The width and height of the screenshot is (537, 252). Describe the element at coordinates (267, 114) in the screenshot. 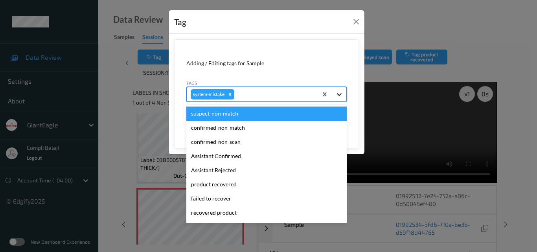

I see `div: suspect-non-match` at that location.